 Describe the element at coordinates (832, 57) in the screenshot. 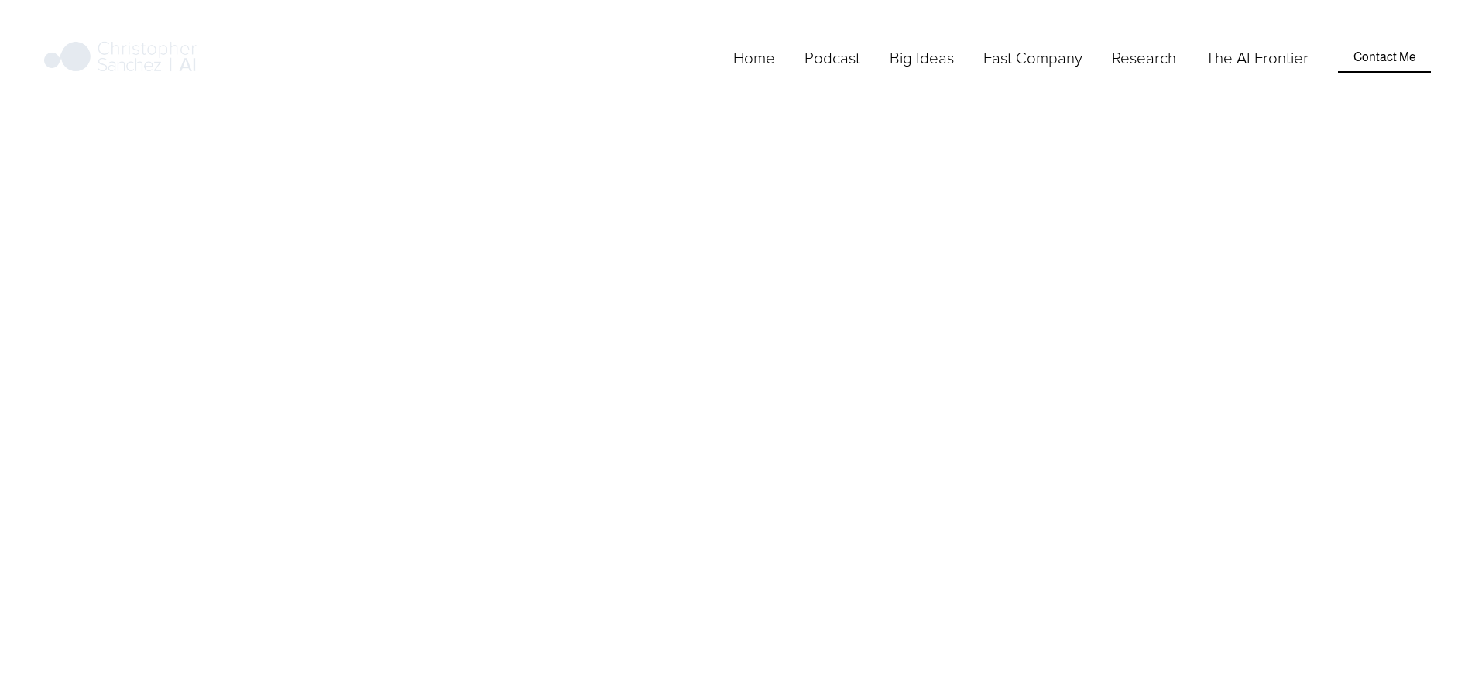

I see `a: Podcast` at that location.